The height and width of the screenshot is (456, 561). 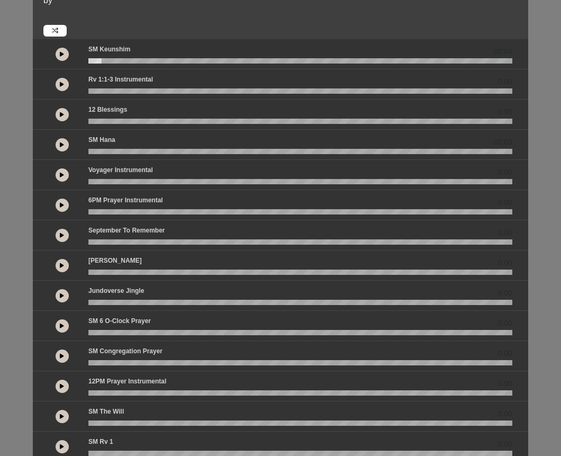 What do you see at coordinates (127, 381) in the screenshot?
I see `p: 12PM Prayer Instrumental` at bounding box center [127, 381].